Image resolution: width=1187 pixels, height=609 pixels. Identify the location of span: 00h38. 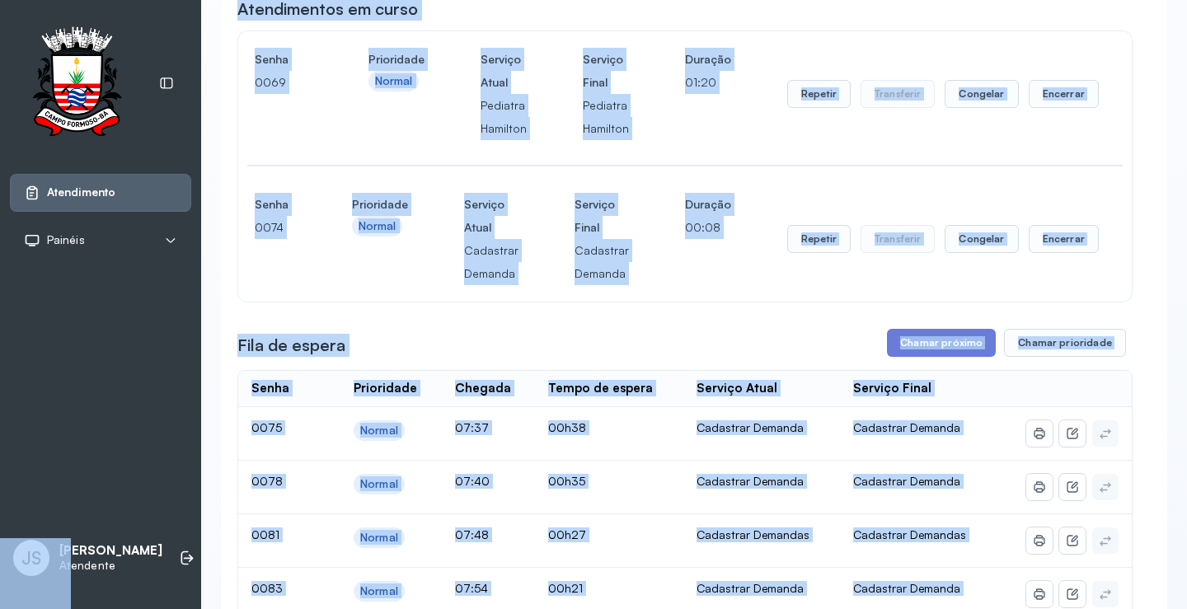
(567, 427).